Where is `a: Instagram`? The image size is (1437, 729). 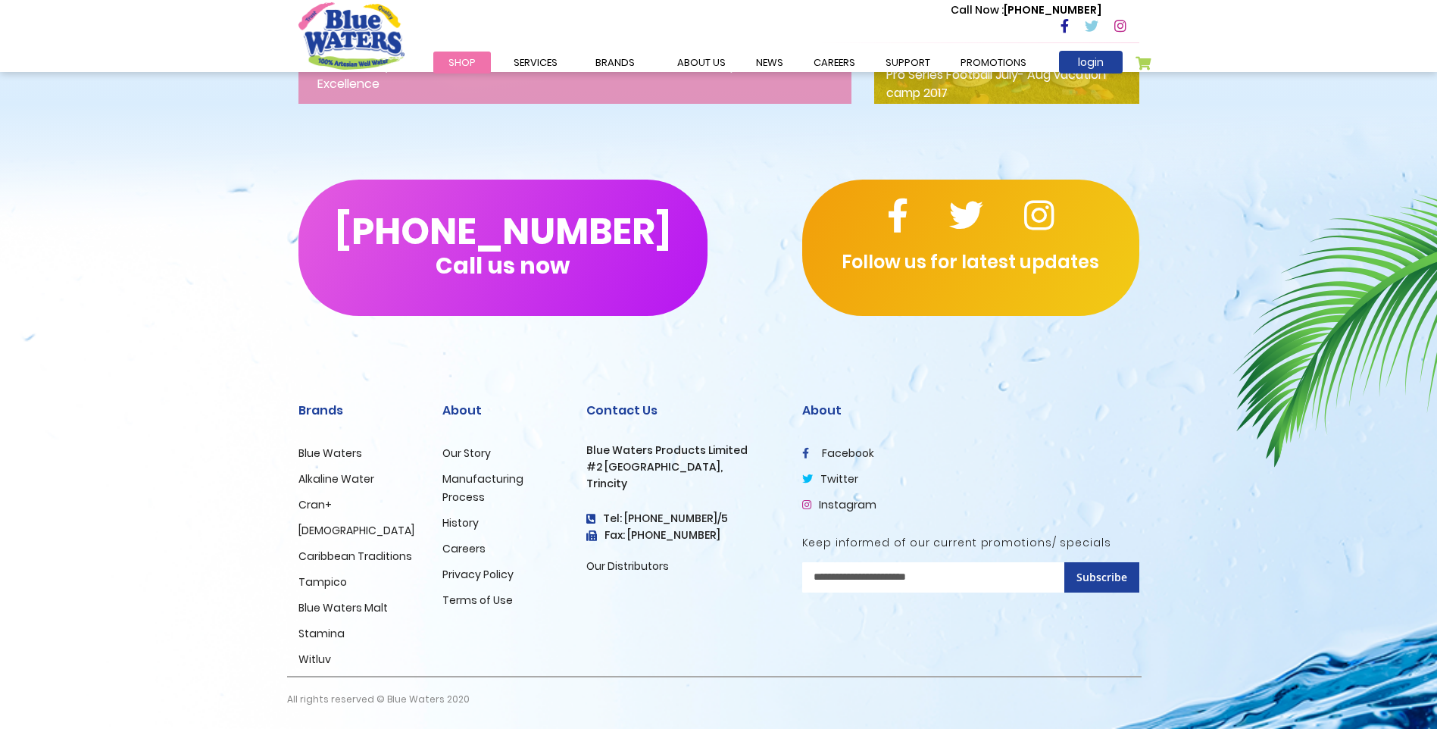 a: Instagram is located at coordinates (840, 505).